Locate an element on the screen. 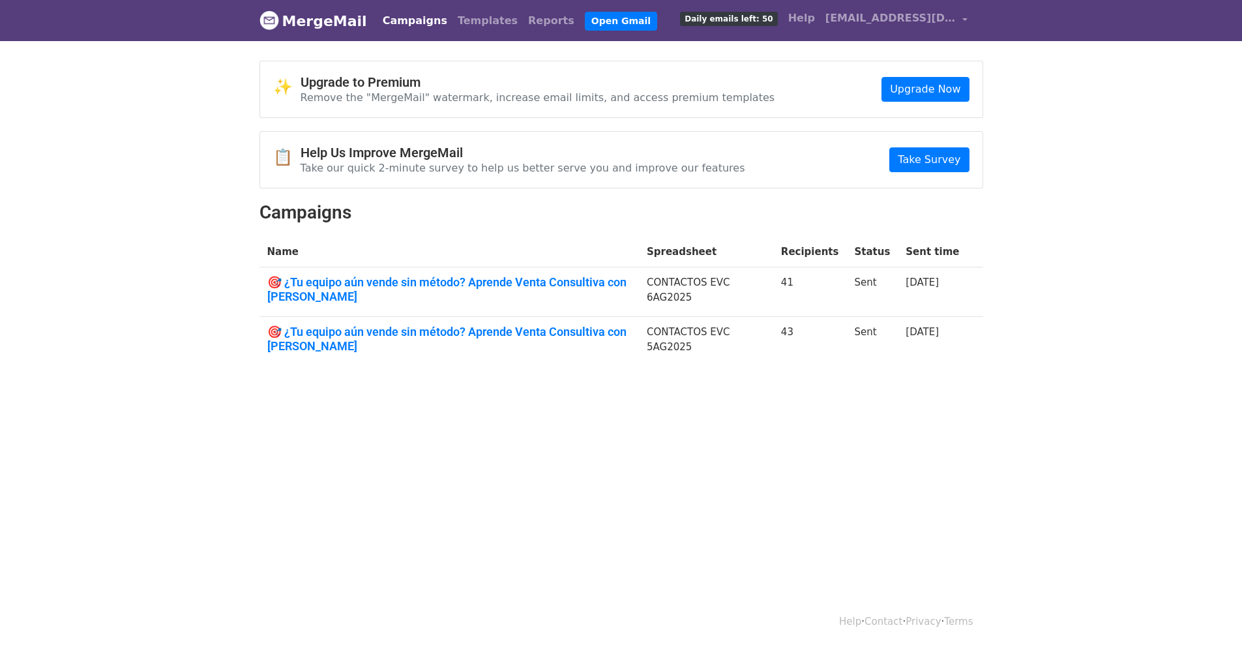 Image resolution: width=1242 pixels, height=647 pixels. img: MergeMail logo is located at coordinates (269, 20).